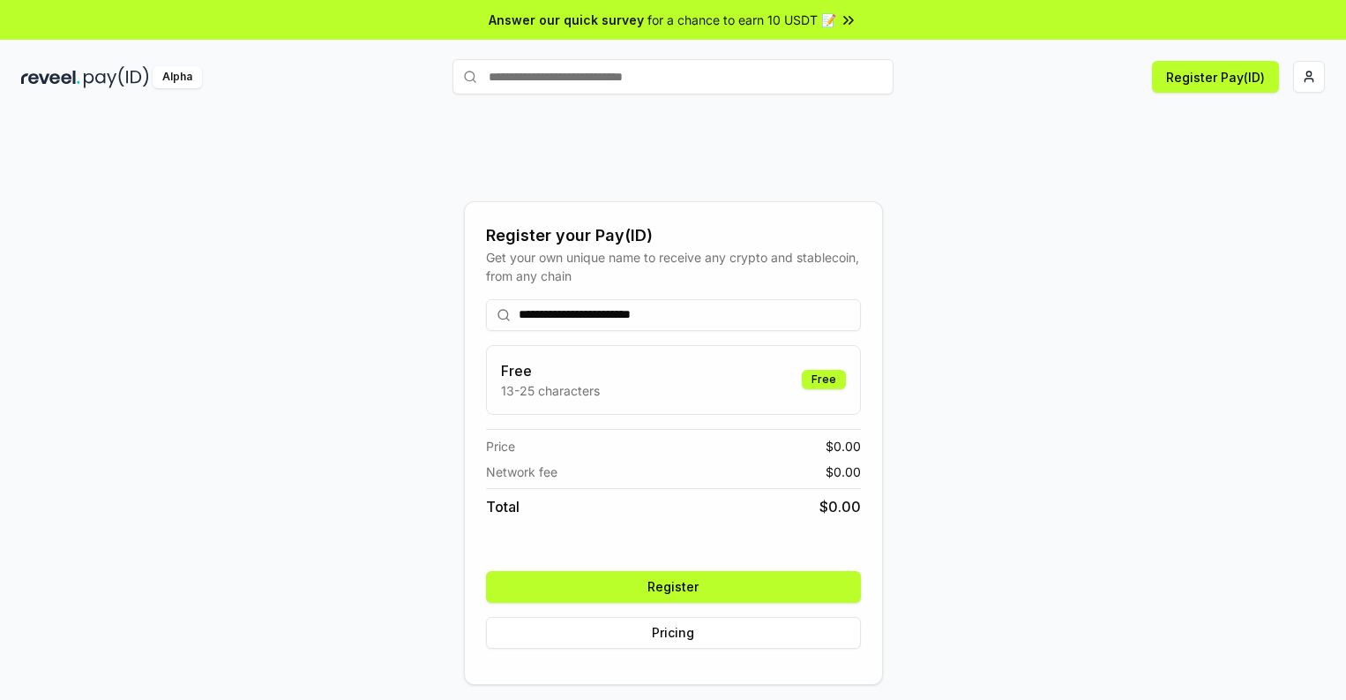  Describe the element at coordinates (673, 266) in the screenshot. I see `div: Get your own unique name to receive any crypto and stablecoin, from any chain` at that location.